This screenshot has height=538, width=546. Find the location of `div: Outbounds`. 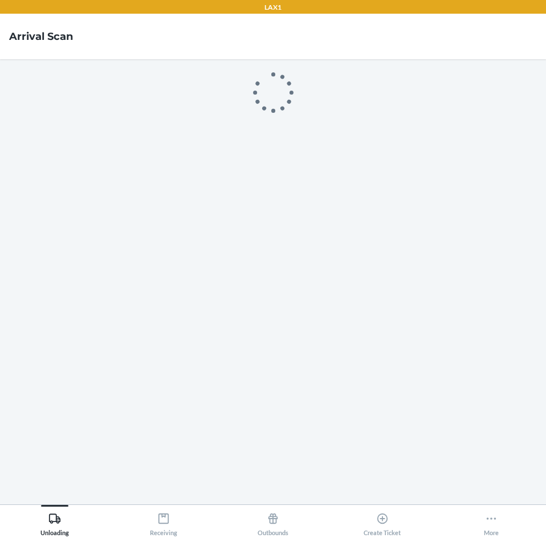

div: Outbounds is located at coordinates (273, 522).